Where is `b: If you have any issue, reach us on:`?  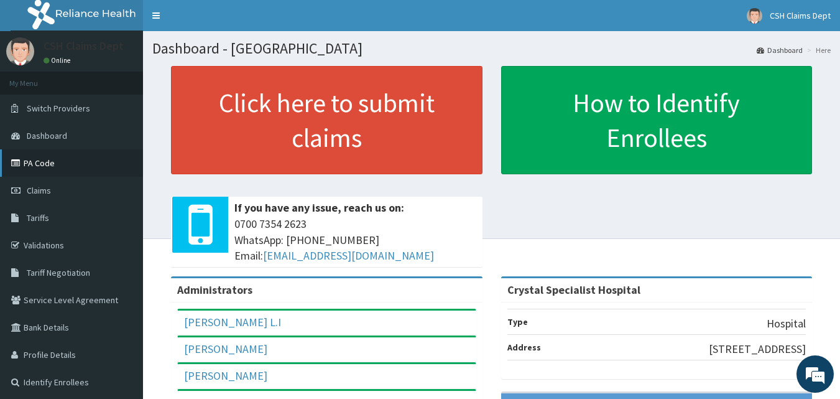
b: If you have any issue, reach us on: is located at coordinates (319, 207).